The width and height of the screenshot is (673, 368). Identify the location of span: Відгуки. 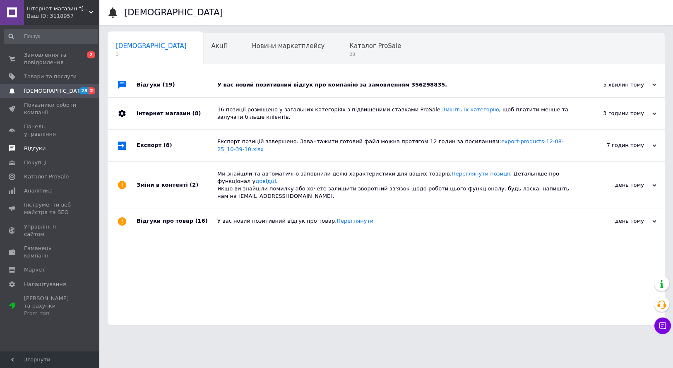
(35, 149).